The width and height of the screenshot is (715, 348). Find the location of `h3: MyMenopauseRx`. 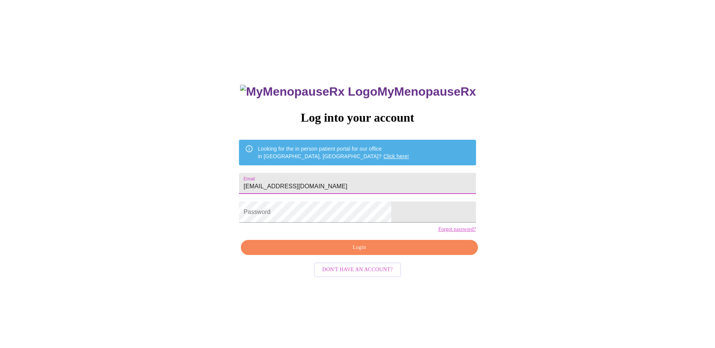

h3: MyMenopauseRx is located at coordinates (358, 92).